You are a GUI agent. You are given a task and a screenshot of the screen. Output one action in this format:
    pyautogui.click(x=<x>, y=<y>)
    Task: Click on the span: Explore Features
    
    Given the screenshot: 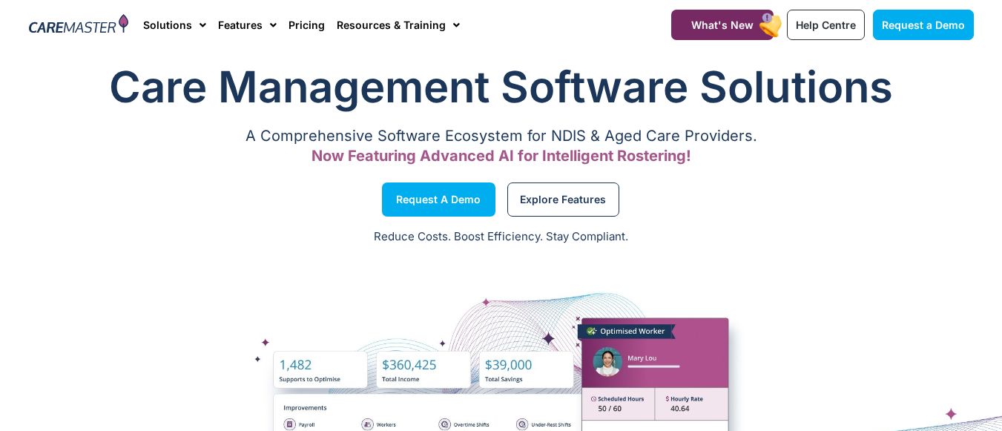 What is the action you would take?
    pyautogui.click(x=563, y=199)
    